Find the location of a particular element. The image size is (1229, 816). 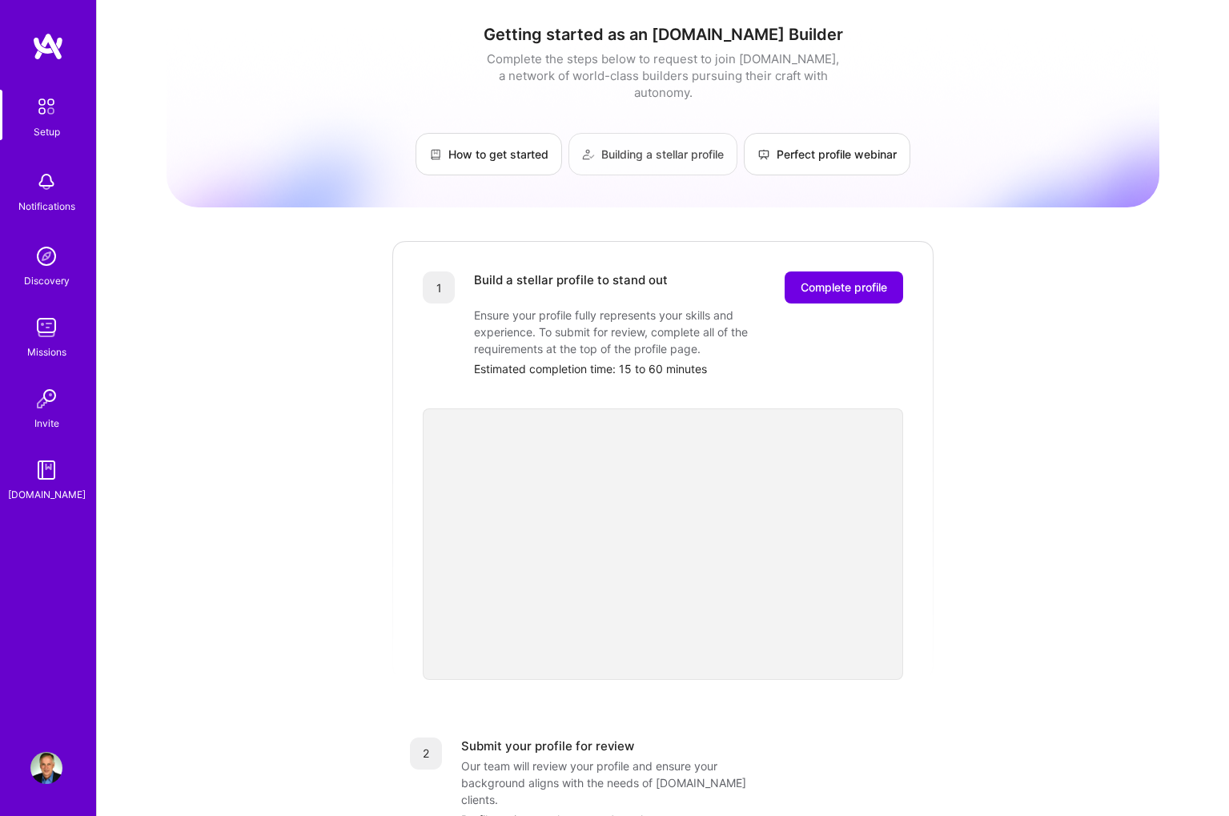

img: teamwork is located at coordinates (46, 328).